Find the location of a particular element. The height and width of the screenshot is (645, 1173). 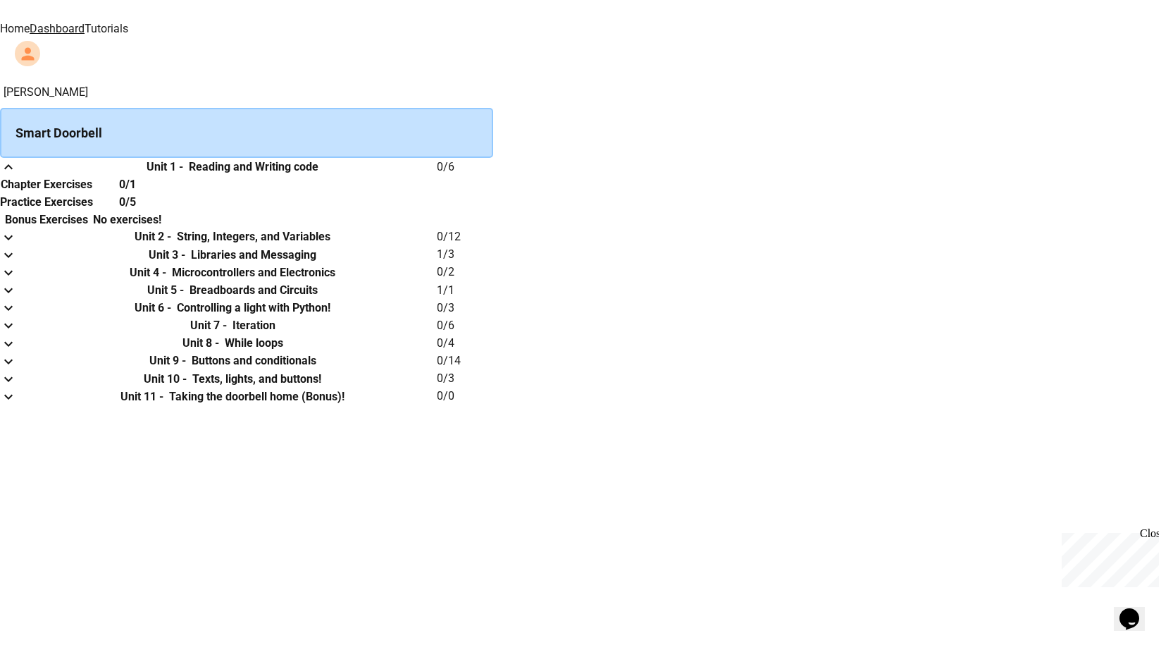

a: Dashboard is located at coordinates (57, 28).